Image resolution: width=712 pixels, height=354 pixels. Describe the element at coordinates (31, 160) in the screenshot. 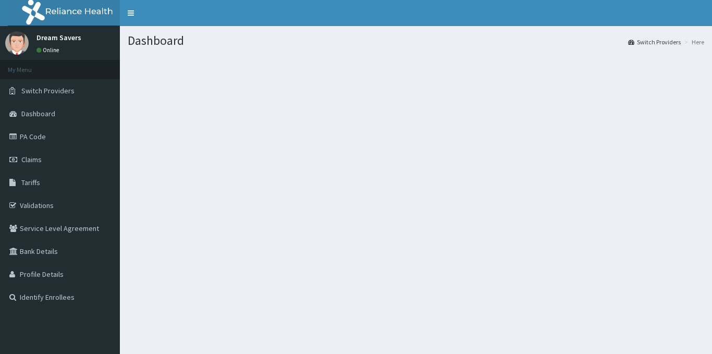

I see `span: Claims` at that location.